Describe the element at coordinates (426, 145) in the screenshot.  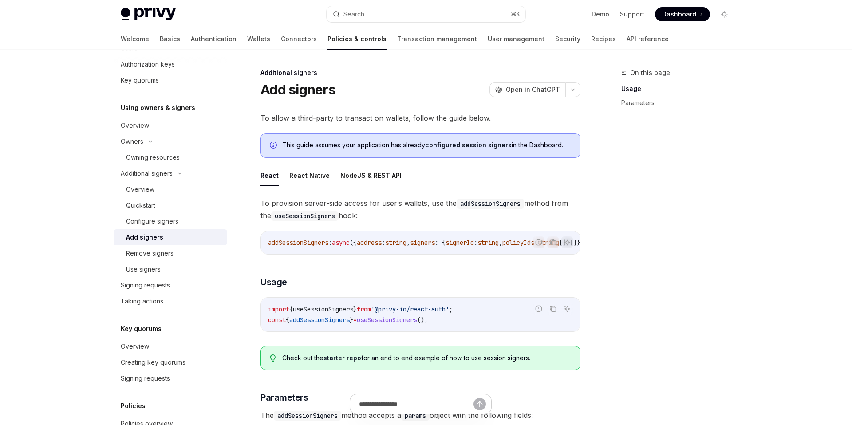
I see `span: This guide assumes your application has already in the Dashboard.` at that location.